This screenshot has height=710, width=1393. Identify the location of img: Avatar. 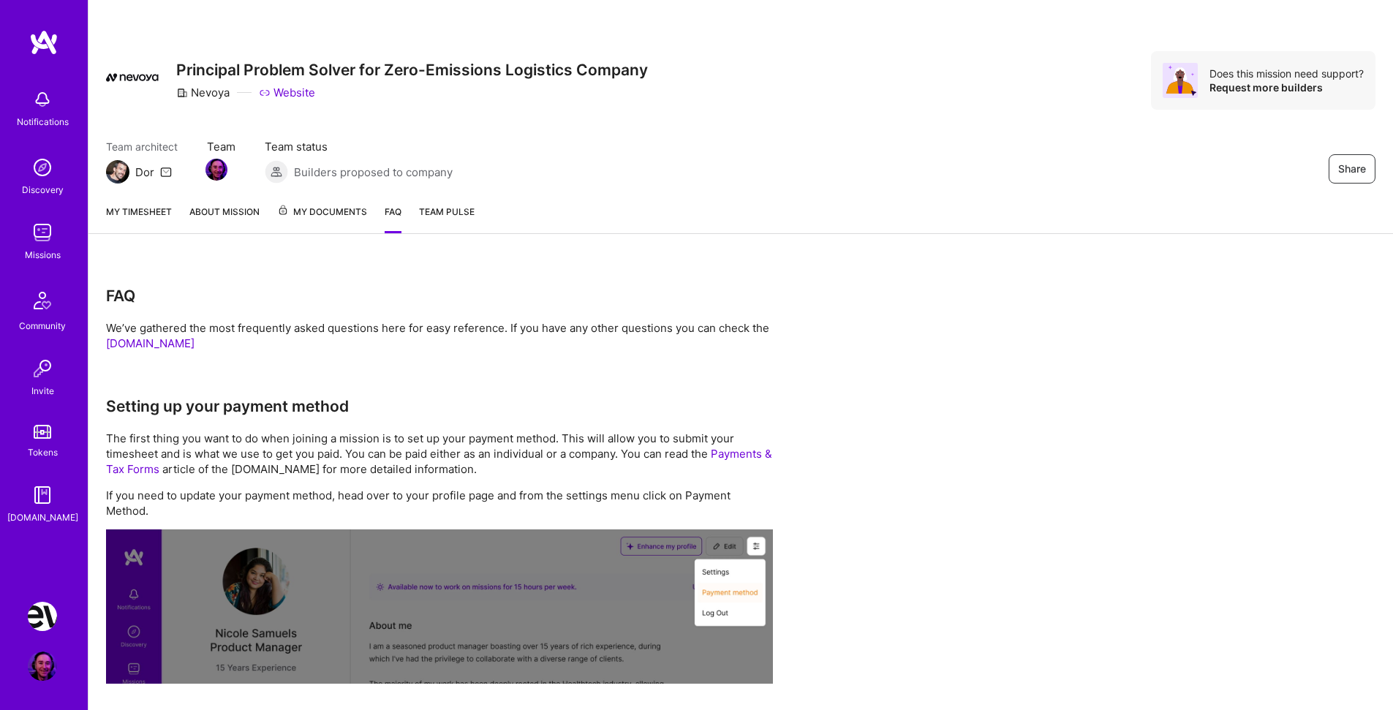
(1181, 80).